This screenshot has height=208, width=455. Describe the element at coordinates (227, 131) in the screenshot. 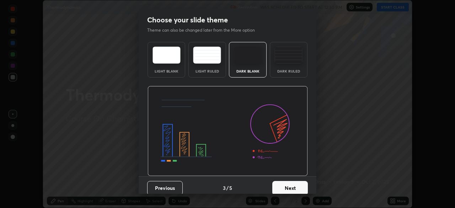

I see `img: darkThemeBanner.d06ce4a2.svg` at that location.